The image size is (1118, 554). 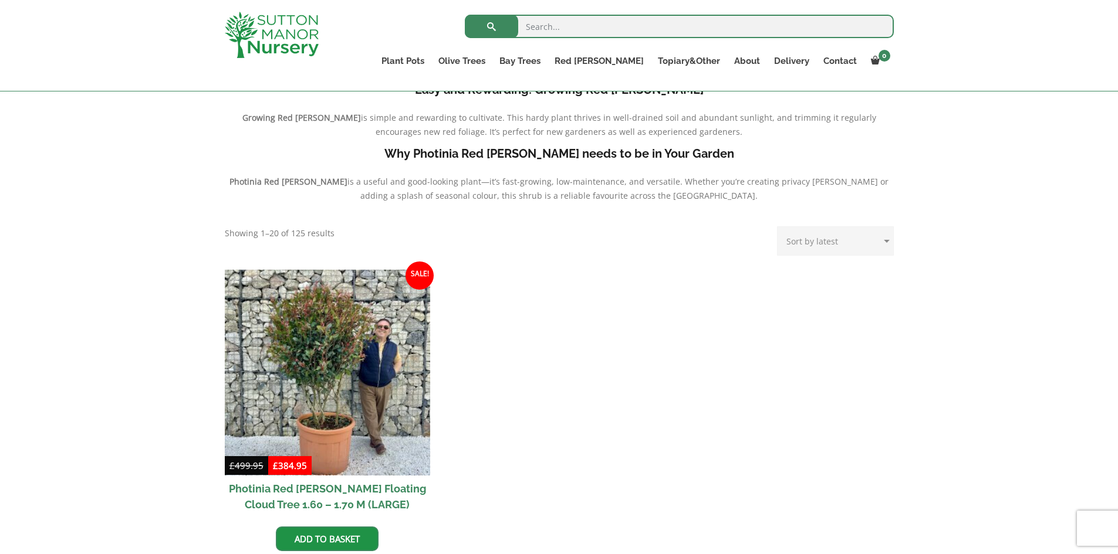 What do you see at coordinates (279, 234) in the screenshot?
I see `p: Showing 1–20 of 125 results` at bounding box center [279, 234].